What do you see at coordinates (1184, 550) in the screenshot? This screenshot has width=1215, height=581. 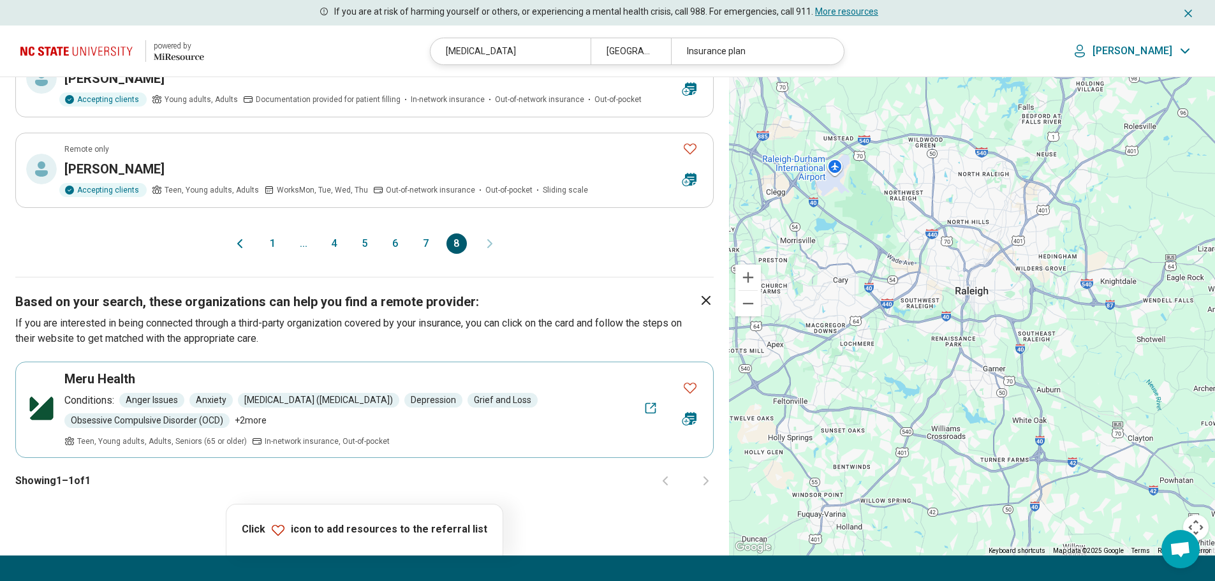 I see `a: Report a map error` at bounding box center [1184, 550].